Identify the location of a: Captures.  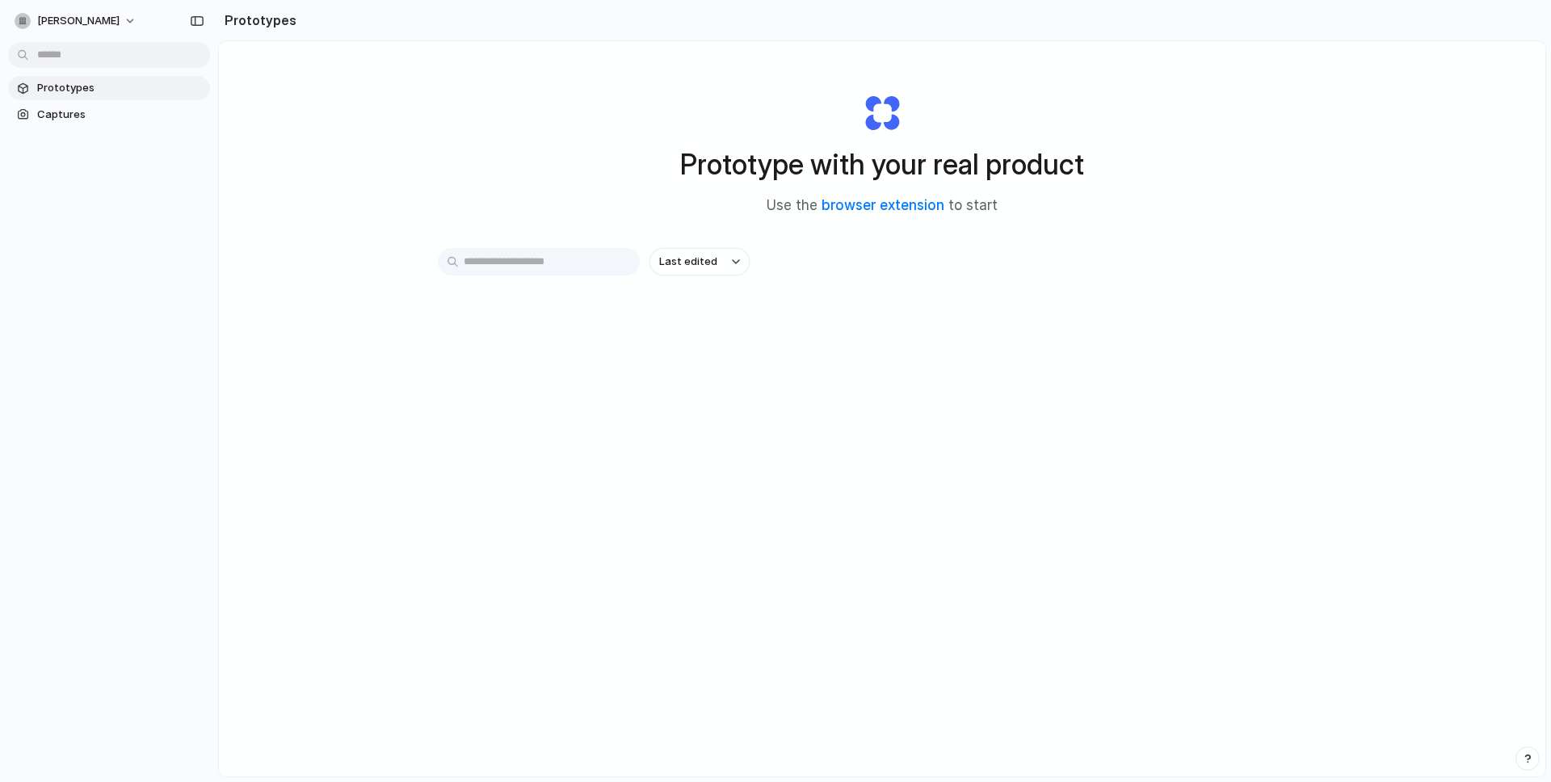
(109, 115).